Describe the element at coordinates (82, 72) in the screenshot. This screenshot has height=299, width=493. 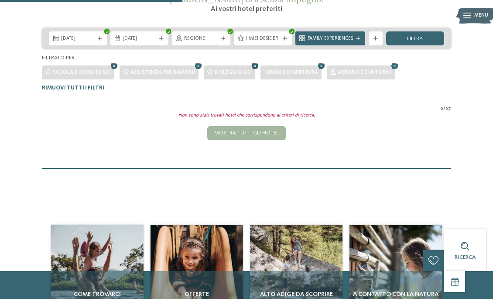
I see `span: Scuola e corsi di sci` at that location.